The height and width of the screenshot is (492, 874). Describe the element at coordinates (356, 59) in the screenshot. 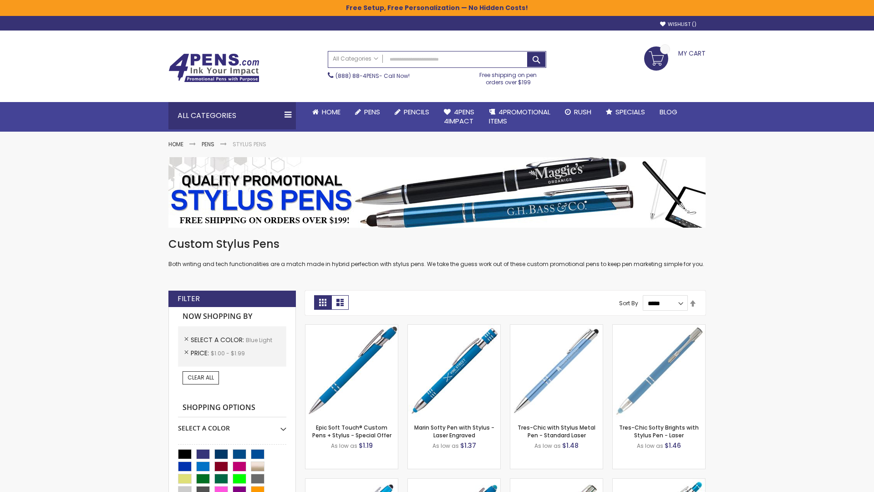

I see `span: All Categories` at that location.